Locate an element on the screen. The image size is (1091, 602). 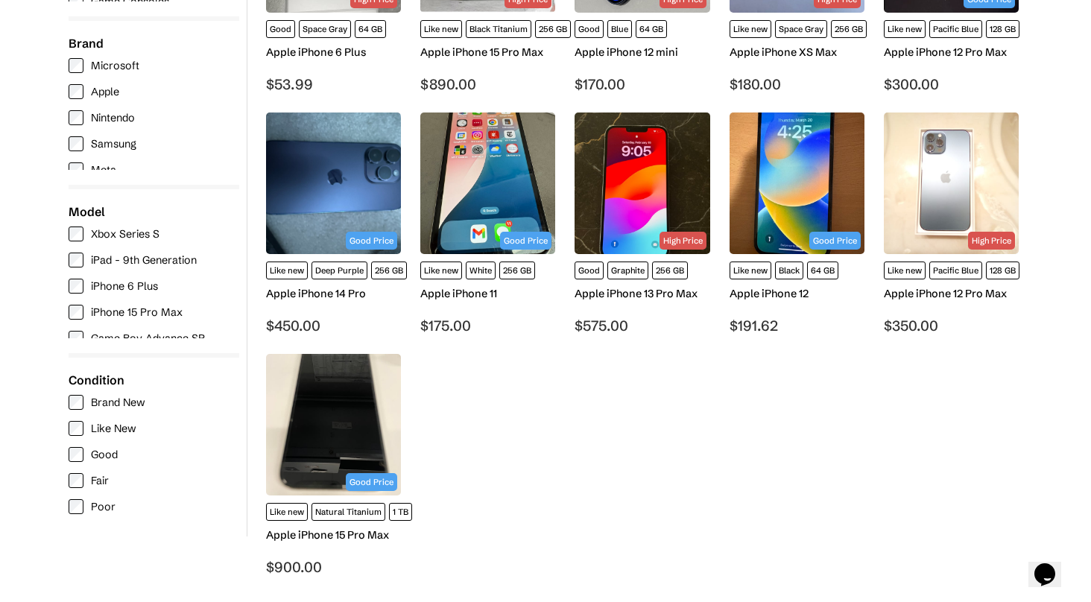
label: Fair is located at coordinates (154, 481).